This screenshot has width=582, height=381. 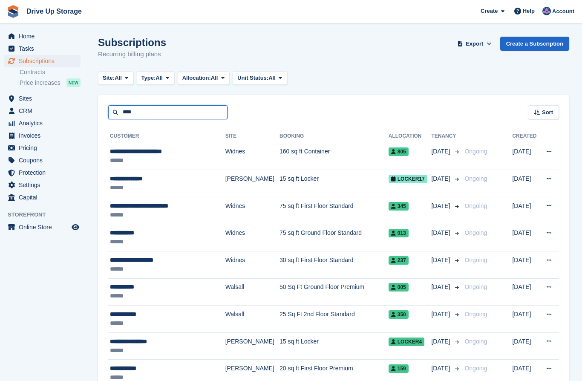 What do you see at coordinates (44, 227) in the screenshot?
I see `span: Online Store` at bounding box center [44, 227].